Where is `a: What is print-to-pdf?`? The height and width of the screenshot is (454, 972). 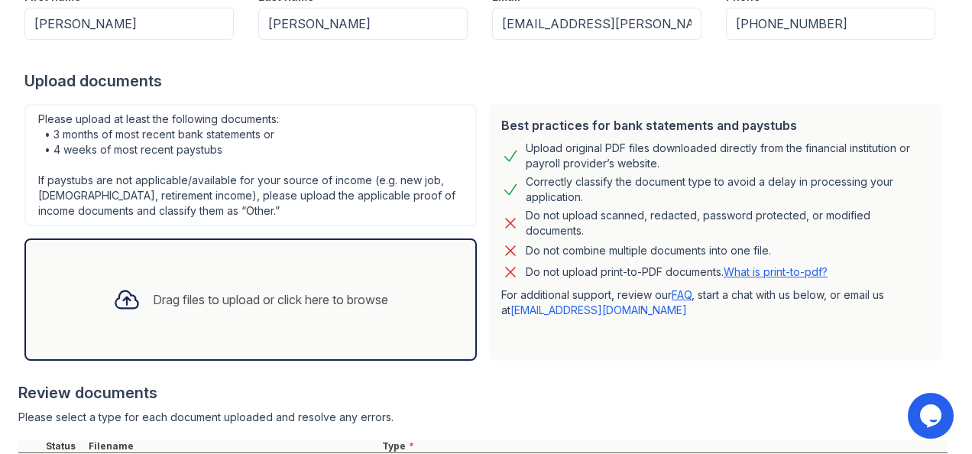
a: What is print-to-pdf? is located at coordinates (775, 271).